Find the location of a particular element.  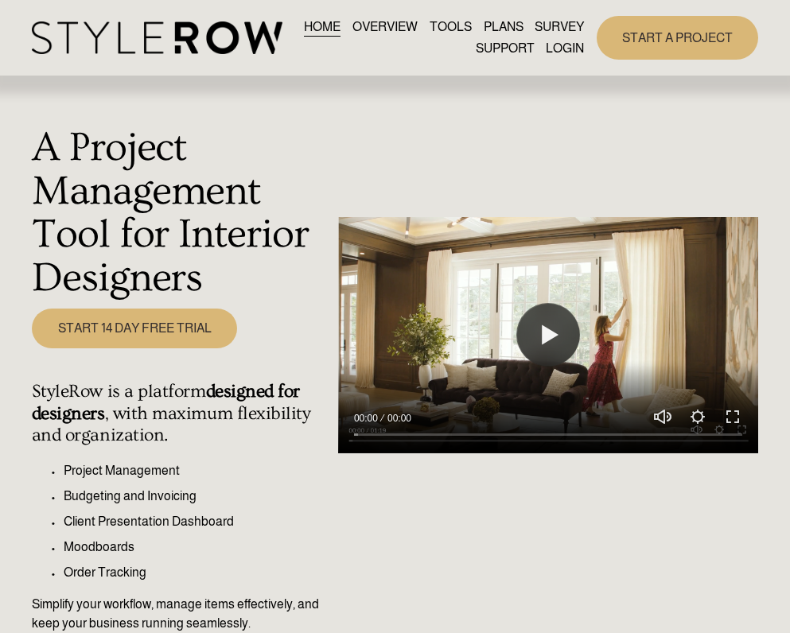

a: START 14 DAY FREE TRIAL is located at coordinates (134, 329).